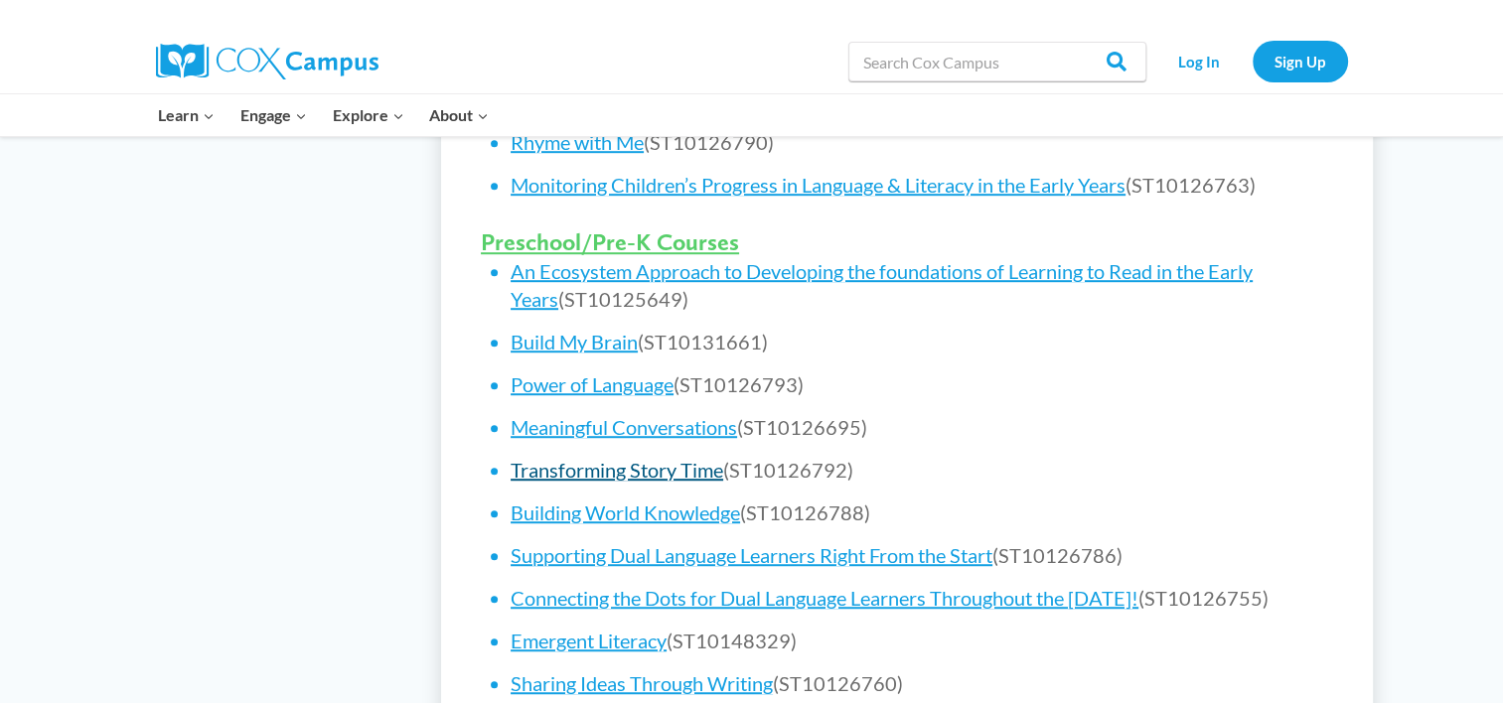 This screenshot has width=1503, height=703. Describe the element at coordinates (922, 470) in the screenshot. I see `li: (ST10126792)` at that location.